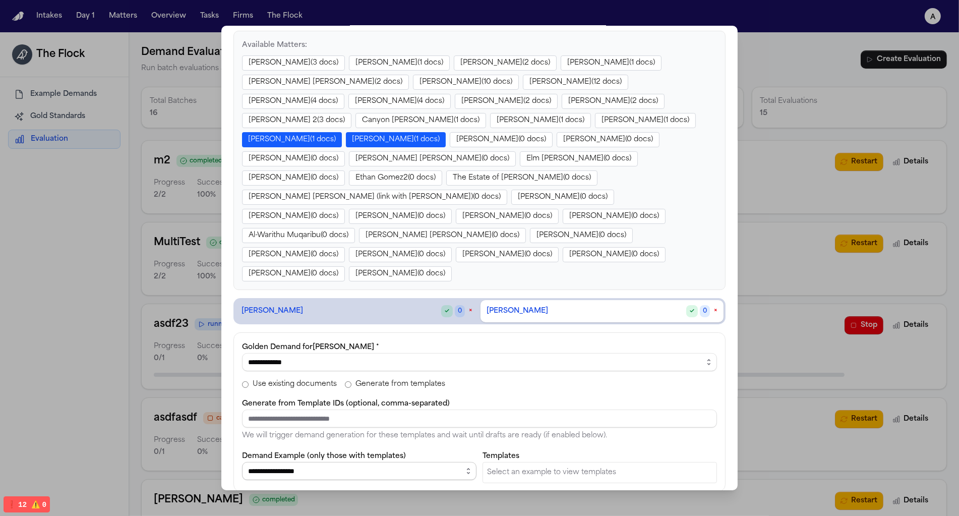 Image resolution: width=959 pixels, height=516 pixels. Describe the element at coordinates (299, 235) in the screenshot. I see `button: Al-Warithu Muqaribu(0 docs)` at that location.